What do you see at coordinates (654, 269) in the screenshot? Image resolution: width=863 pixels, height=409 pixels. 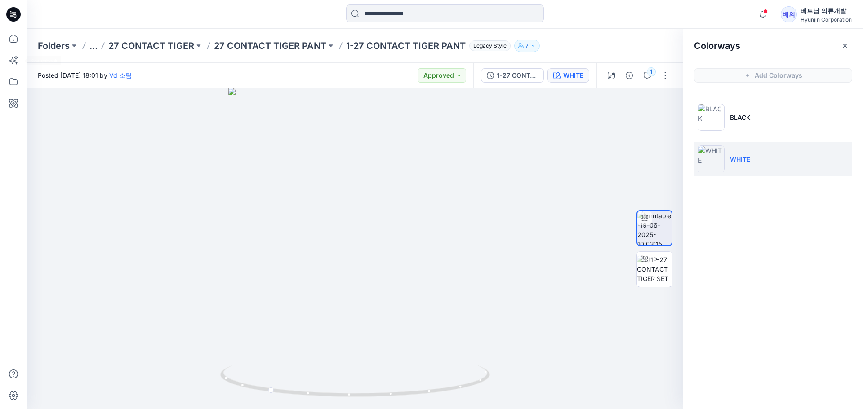 I see `img: 1J1P-27 CONTACT TIGER SET` at bounding box center [654, 269].